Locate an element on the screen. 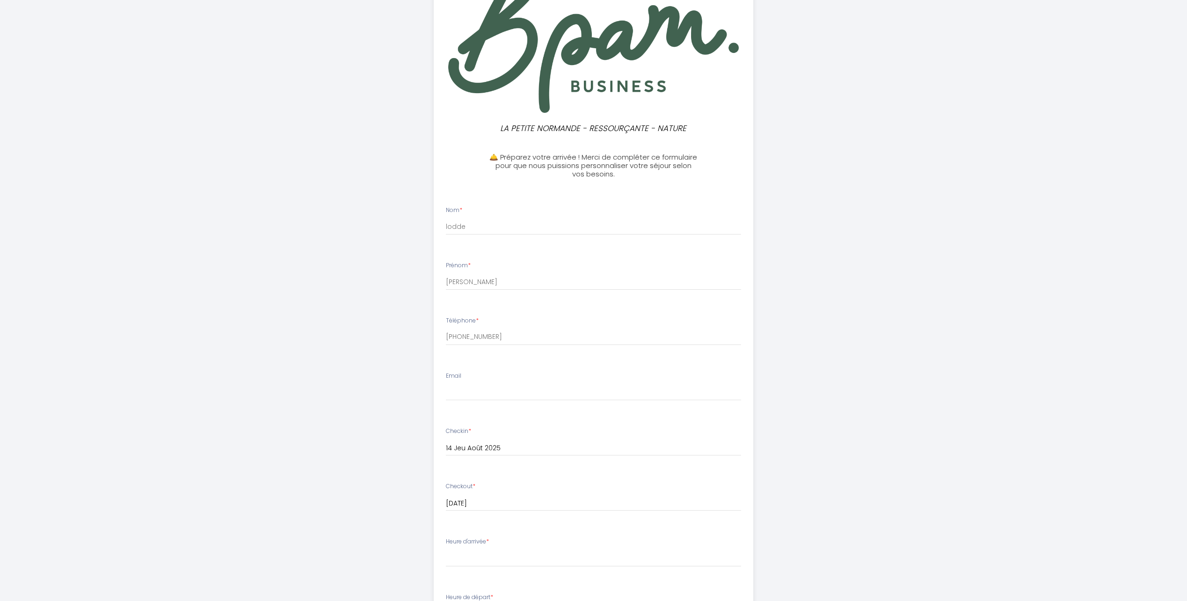  label: Checkin is located at coordinates (458, 431).